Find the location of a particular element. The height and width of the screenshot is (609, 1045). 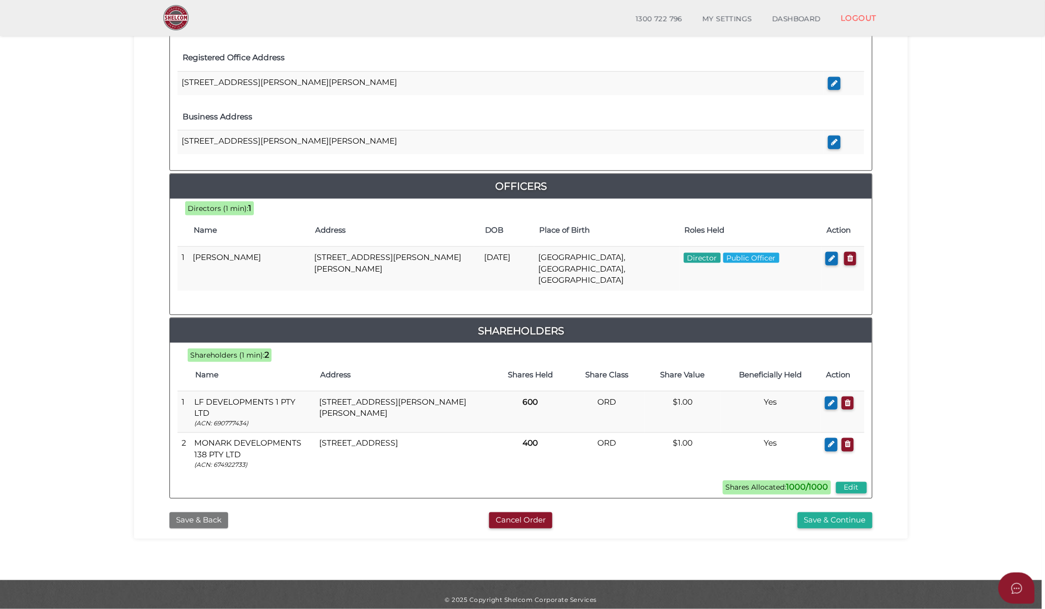

h4: Beneficially Held is located at coordinates (771, 375).